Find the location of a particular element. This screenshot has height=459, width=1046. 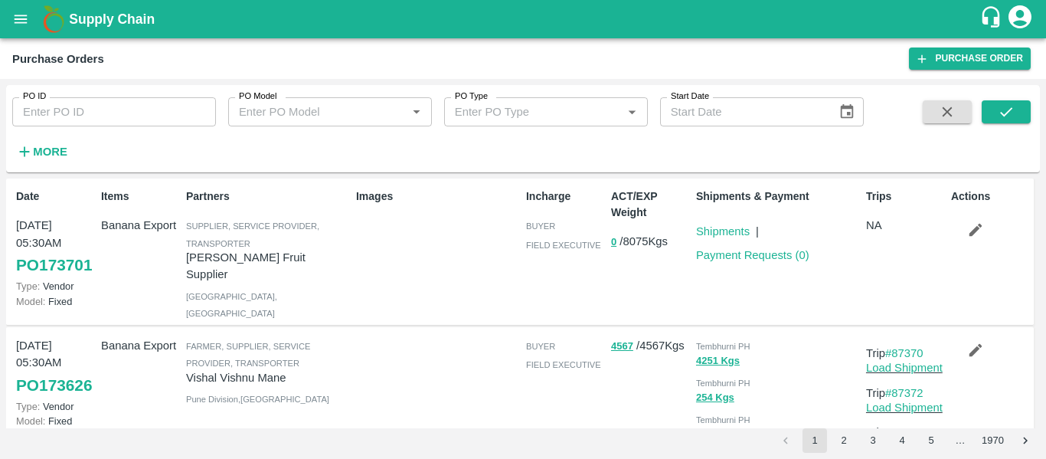

button: Go to page 1970 is located at coordinates (992, 440).